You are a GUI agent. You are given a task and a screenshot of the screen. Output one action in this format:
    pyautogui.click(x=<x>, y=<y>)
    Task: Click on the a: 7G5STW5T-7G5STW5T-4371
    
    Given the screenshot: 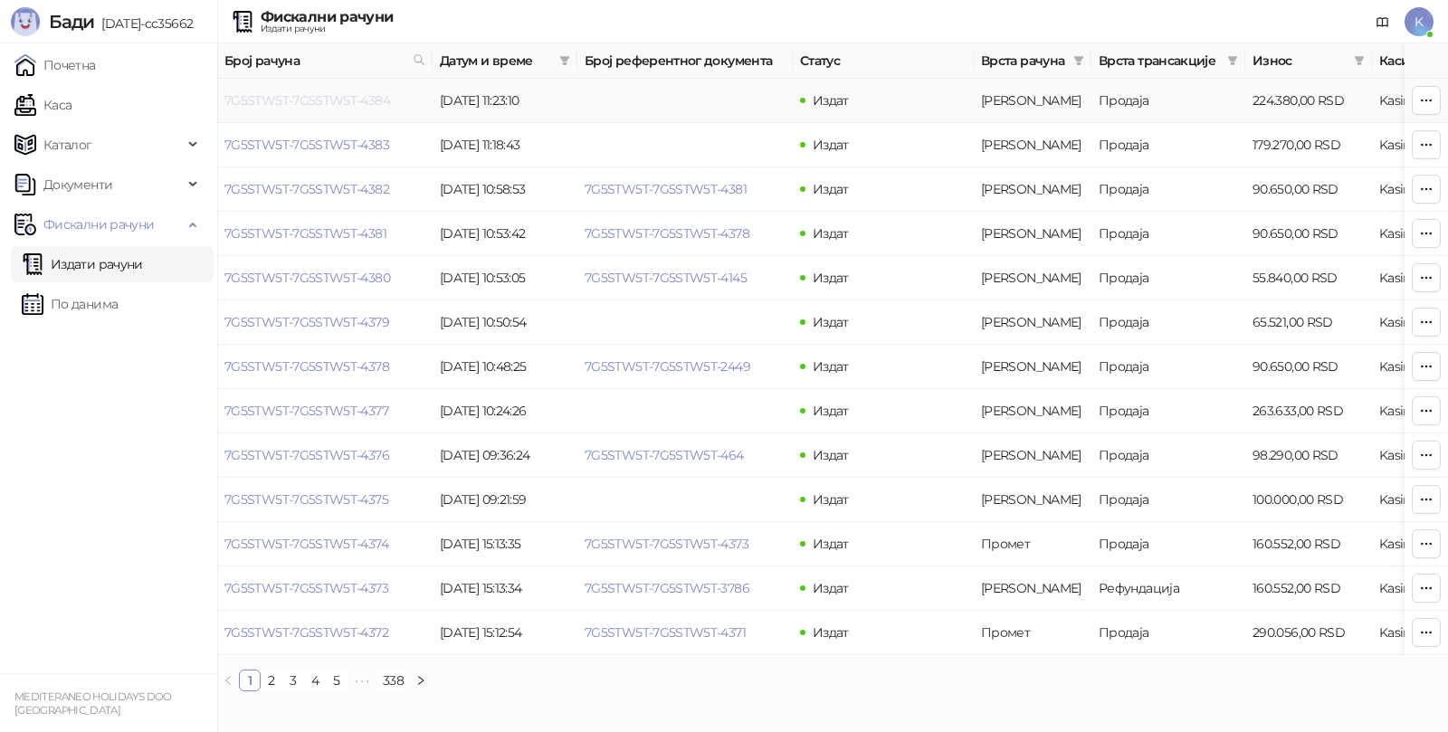 What is the action you would take?
    pyautogui.click(x=665, y=633)
    